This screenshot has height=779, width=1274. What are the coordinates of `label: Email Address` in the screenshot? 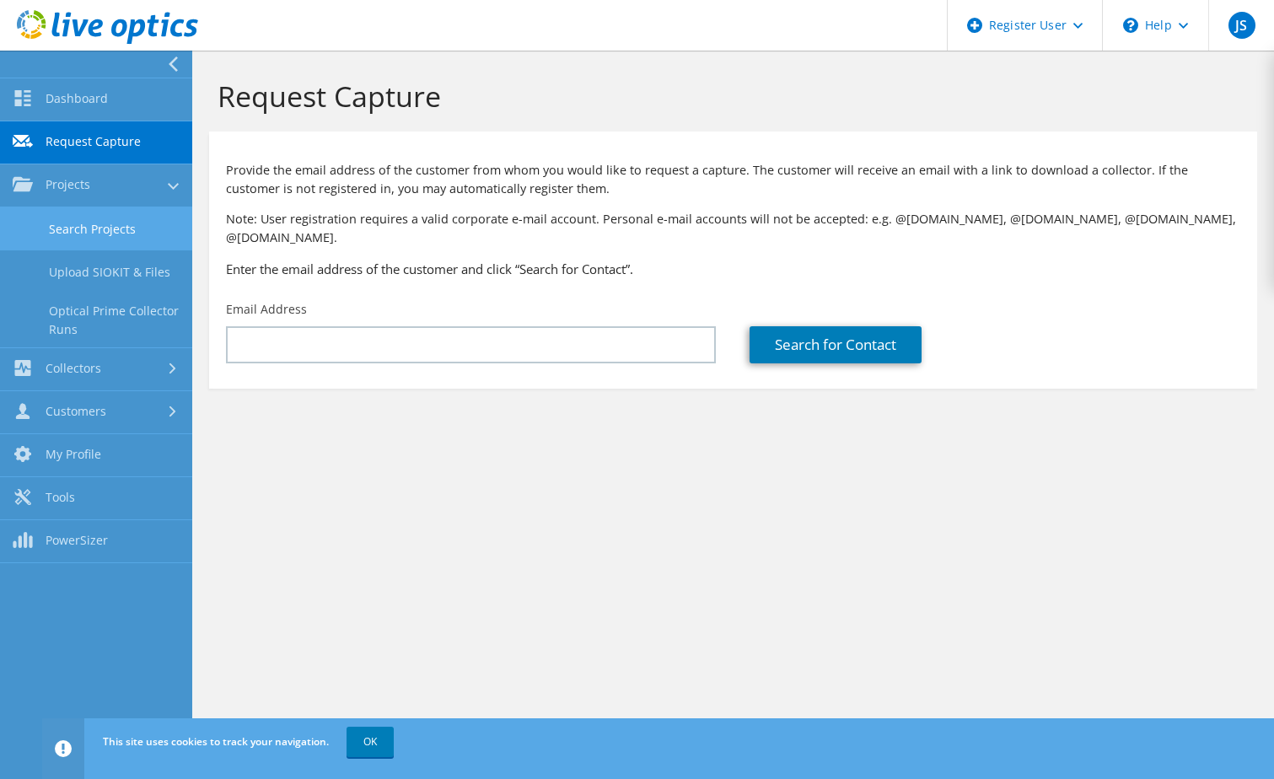 It's located at (266, 309).